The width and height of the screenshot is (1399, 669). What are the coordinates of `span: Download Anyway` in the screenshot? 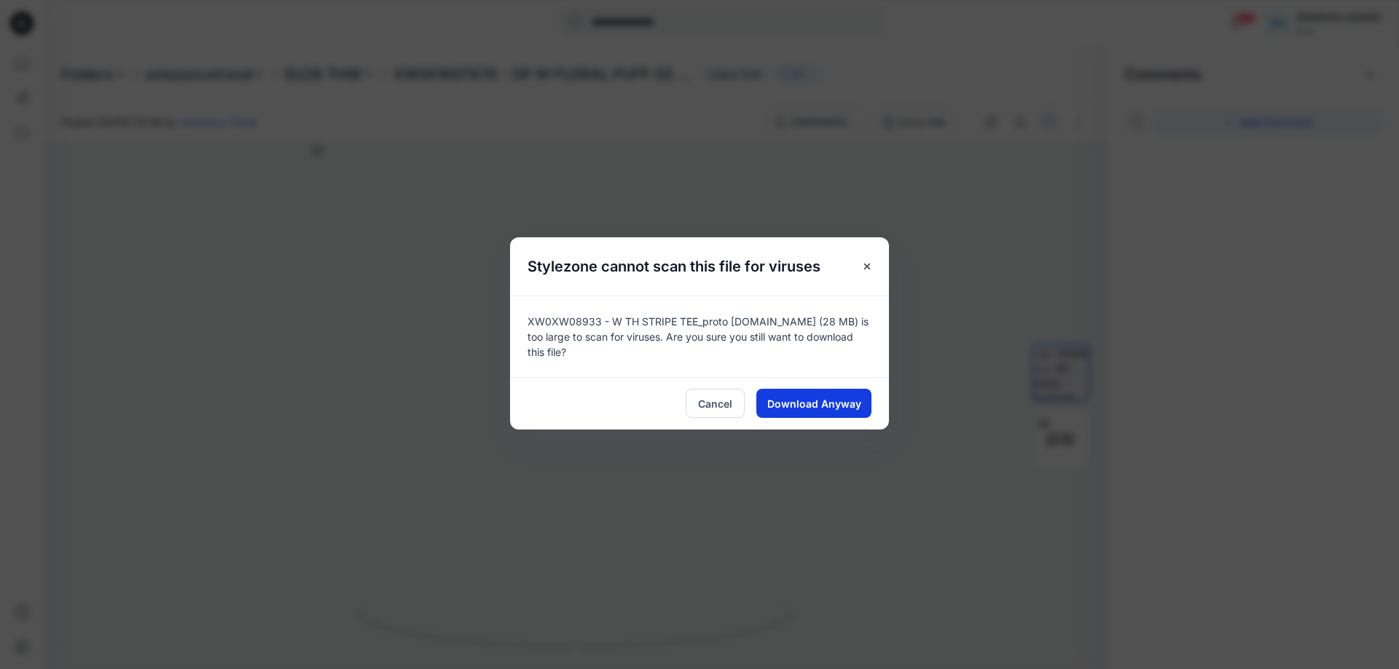 It's located at (814, 404).